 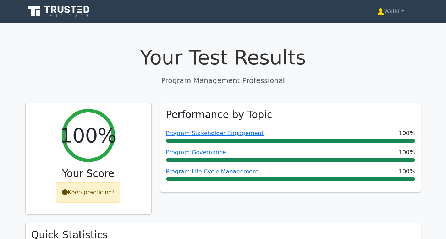 What do you see at coordinates (223, 57) in the screenshot?
I see `h1: Your Test Results` at bounding box center [223, 57].